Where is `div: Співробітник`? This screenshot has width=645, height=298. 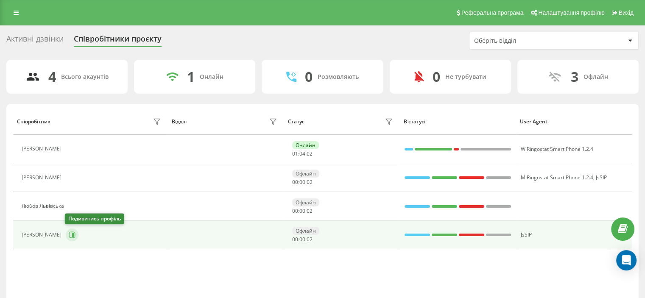 div: Співробітник is located at coordinates (34, 122).